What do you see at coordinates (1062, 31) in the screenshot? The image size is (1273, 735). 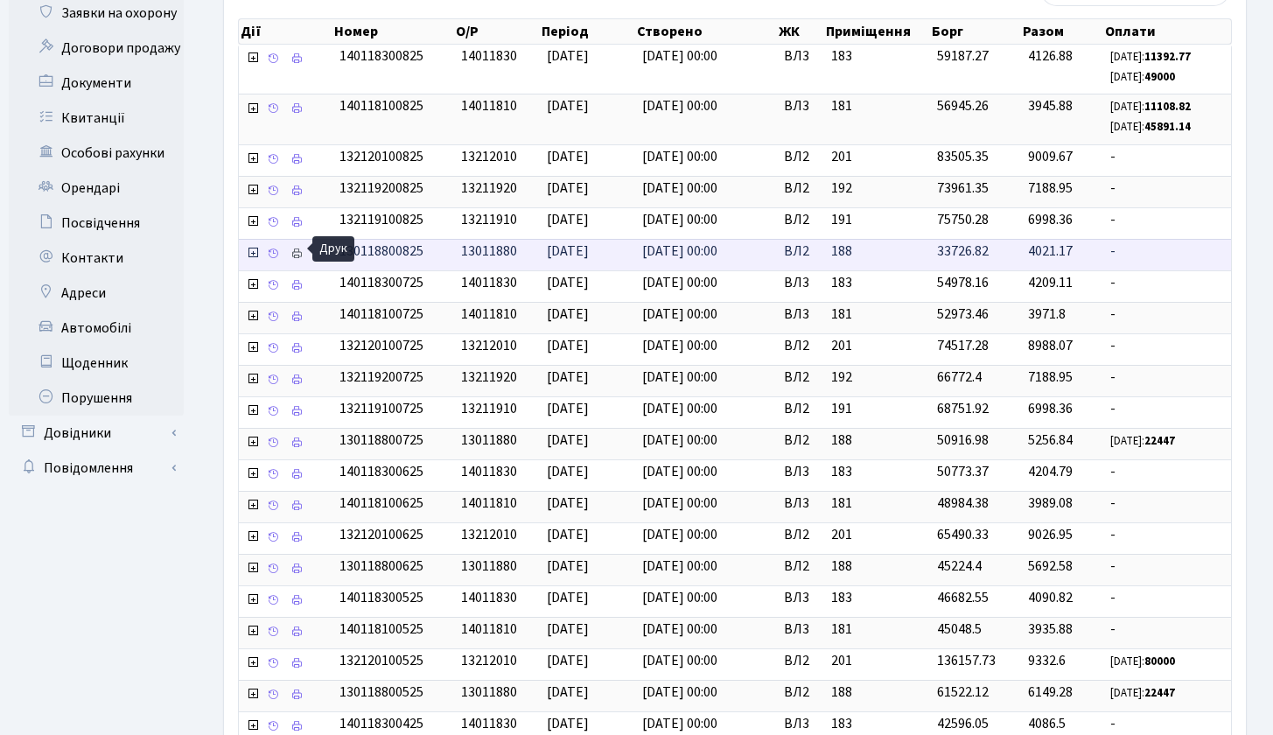 I see `th: Разом` at bounding box center [1062, 31].